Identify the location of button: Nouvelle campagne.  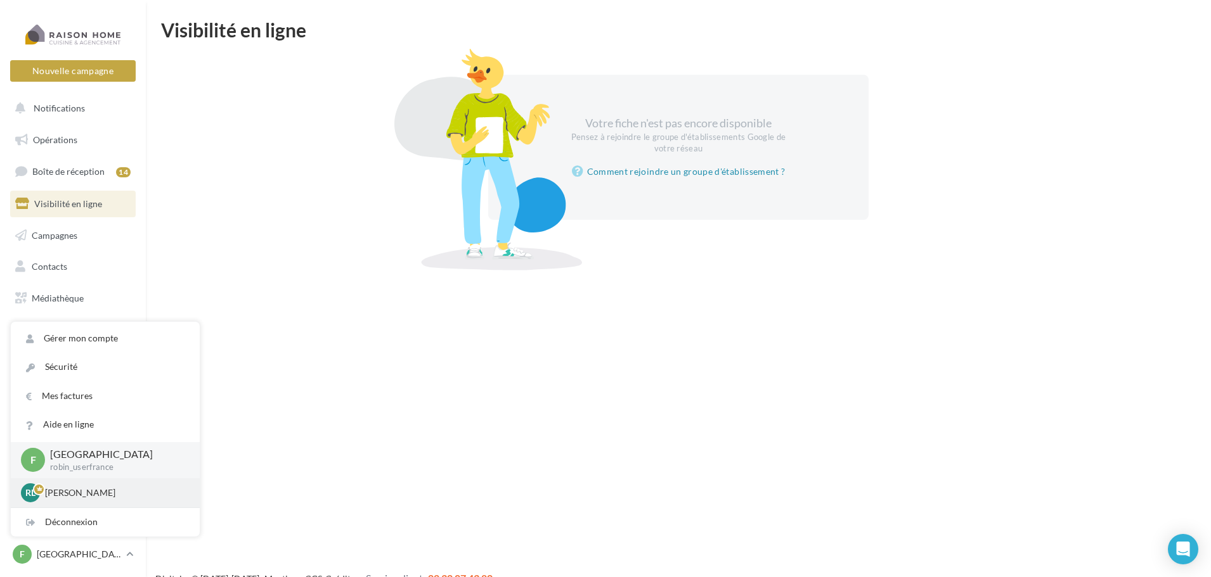
(73, 71).